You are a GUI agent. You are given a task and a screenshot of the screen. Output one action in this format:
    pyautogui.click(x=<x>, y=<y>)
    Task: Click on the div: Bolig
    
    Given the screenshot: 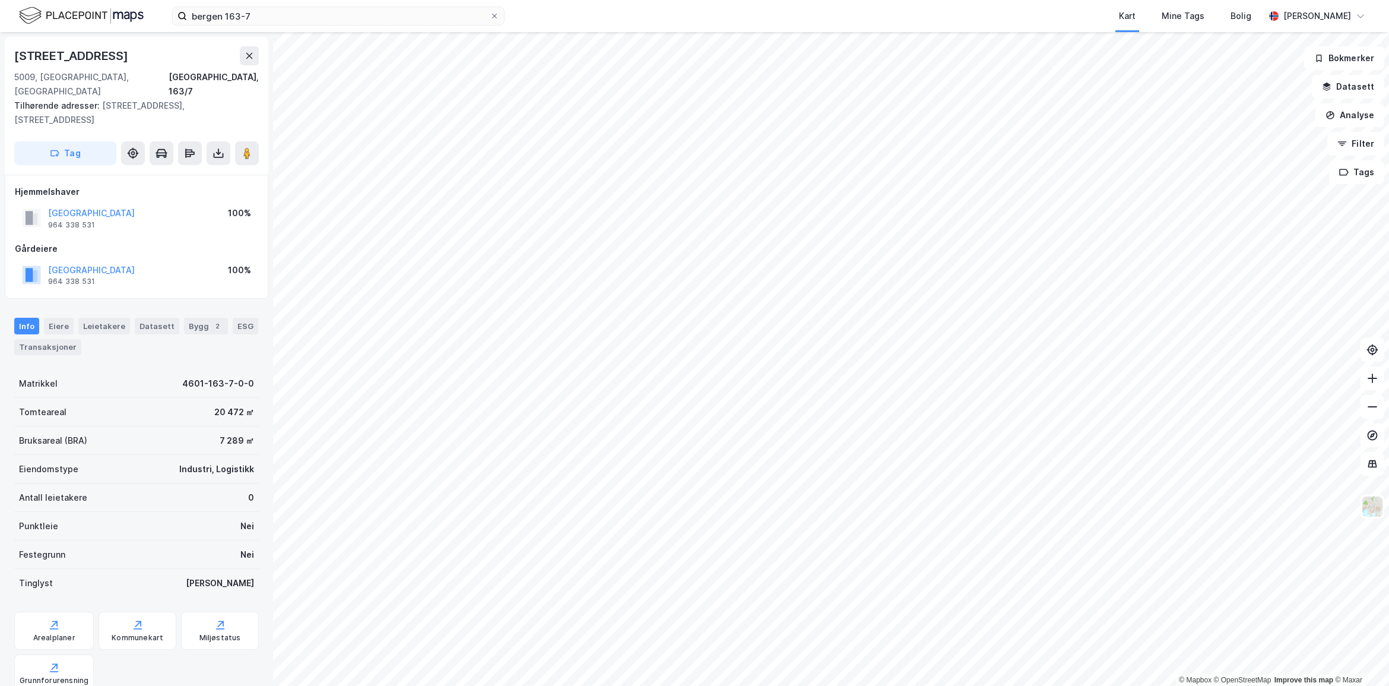 What is the action you would take?
    pyautogui.click(x=1241, y=16)
    